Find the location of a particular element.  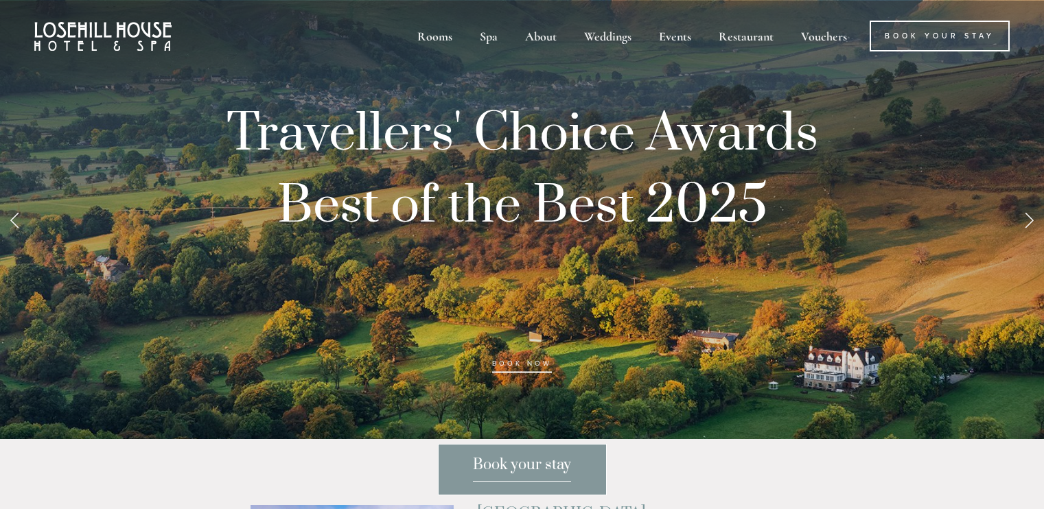

p: Travellers' Choice Awards Best of the Best 2025 is located at coordinates (522, 242).